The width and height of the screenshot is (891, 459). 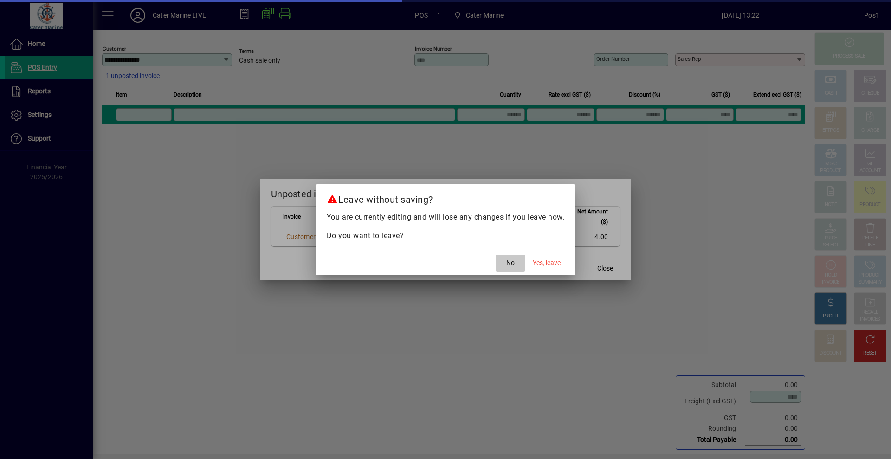 I want to click on h2: Leave without saving?, so click(x=446, y=198).